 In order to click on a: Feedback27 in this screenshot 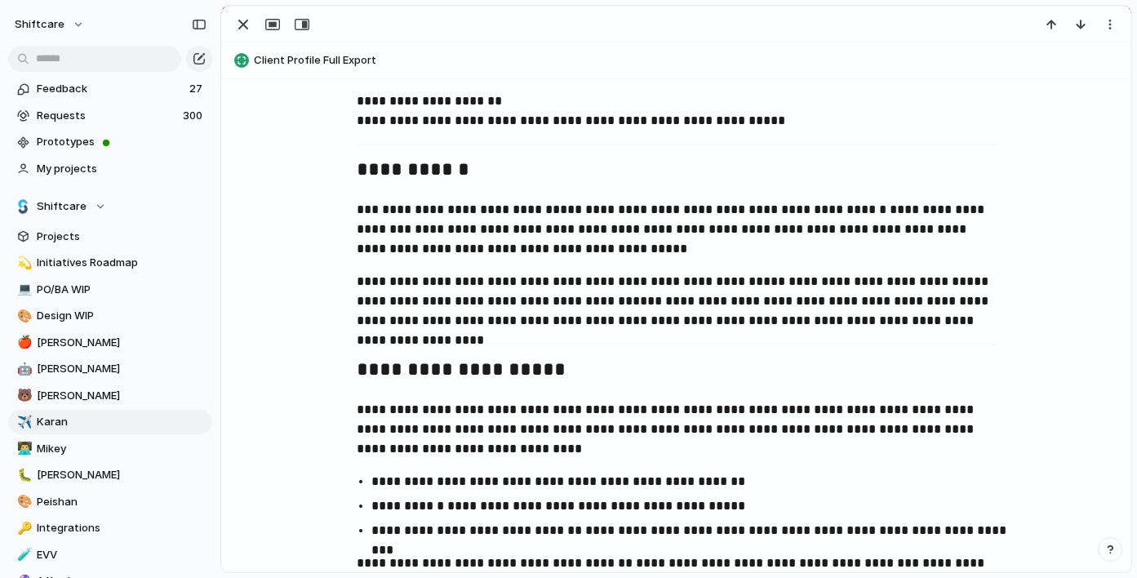, I will do `click(110, 89)`.